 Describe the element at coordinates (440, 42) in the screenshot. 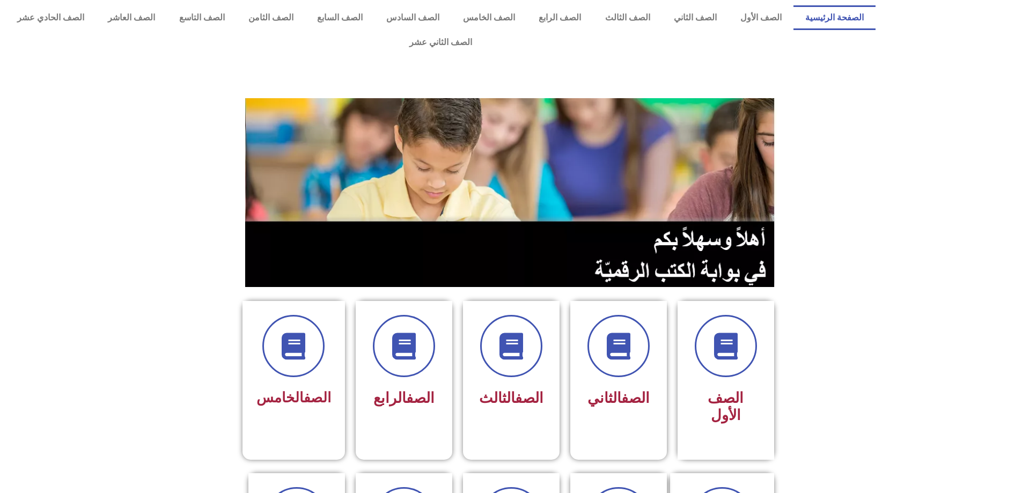

I see `a: الصف الثاني عشر` at that location.